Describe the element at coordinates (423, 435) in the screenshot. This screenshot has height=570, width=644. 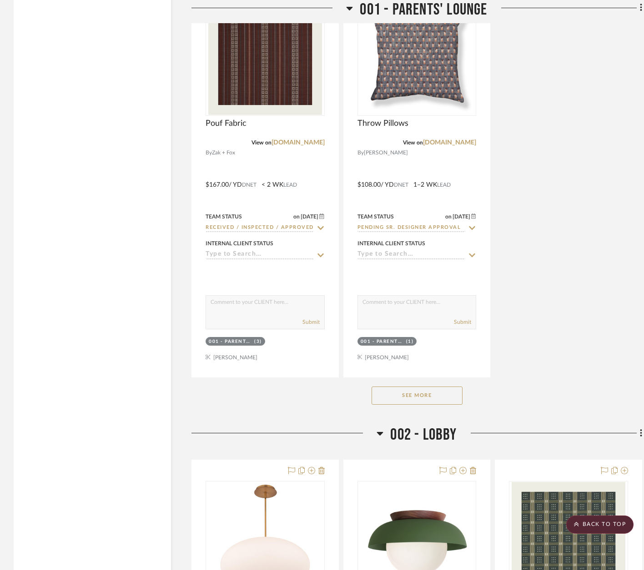
I see `span: 002 - LOBBY` at that location.